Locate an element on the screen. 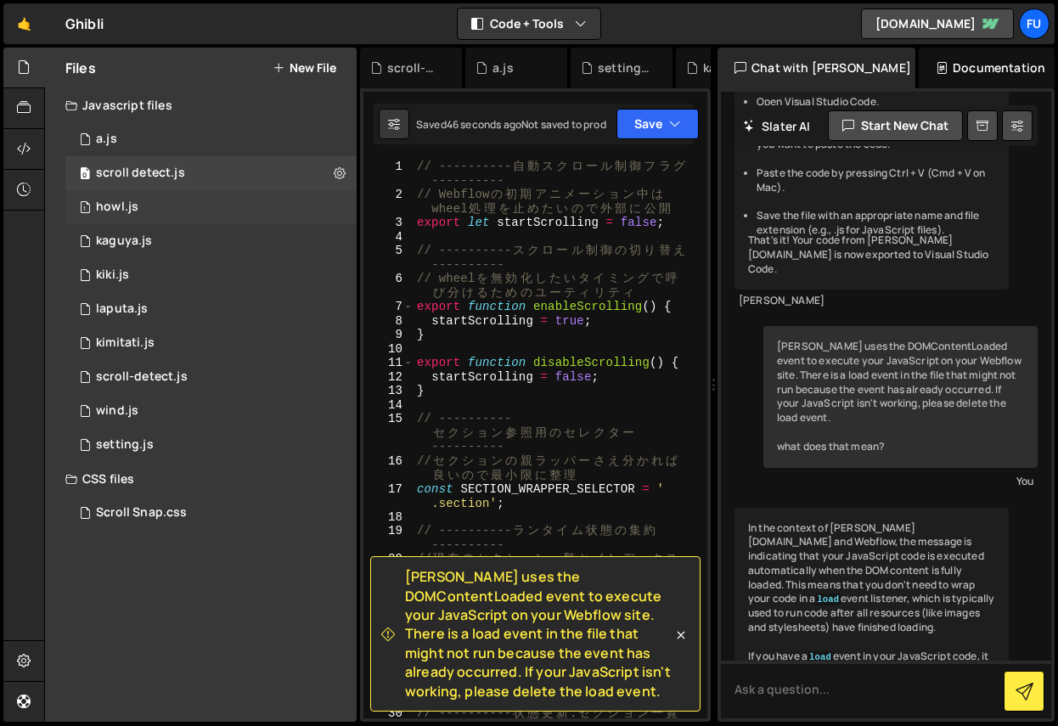 The width and height of the screenshot is (1058, 726). div: 46 seconds ago is located at coordinates (484, 124).